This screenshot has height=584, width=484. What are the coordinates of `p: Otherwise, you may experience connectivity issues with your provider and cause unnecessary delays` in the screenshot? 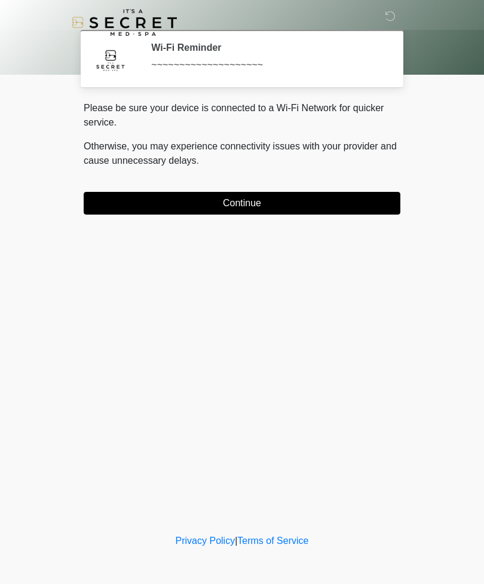 It's located at (242, 154).